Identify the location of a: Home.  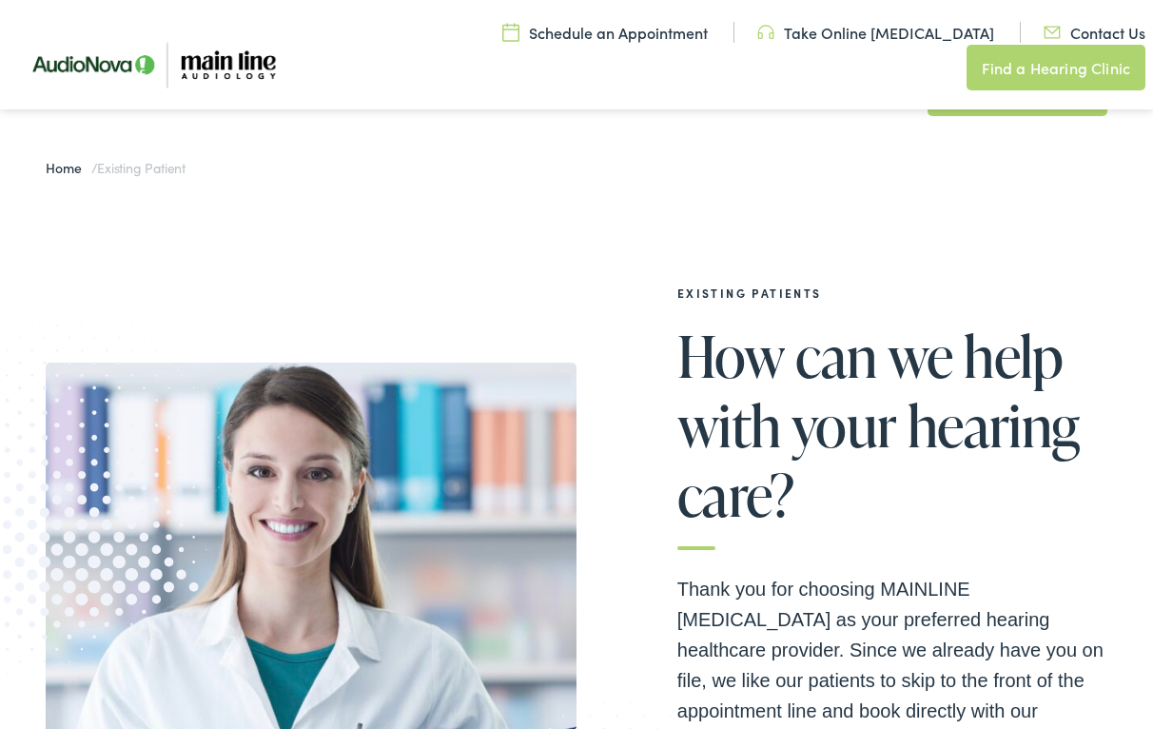
(68, 167).